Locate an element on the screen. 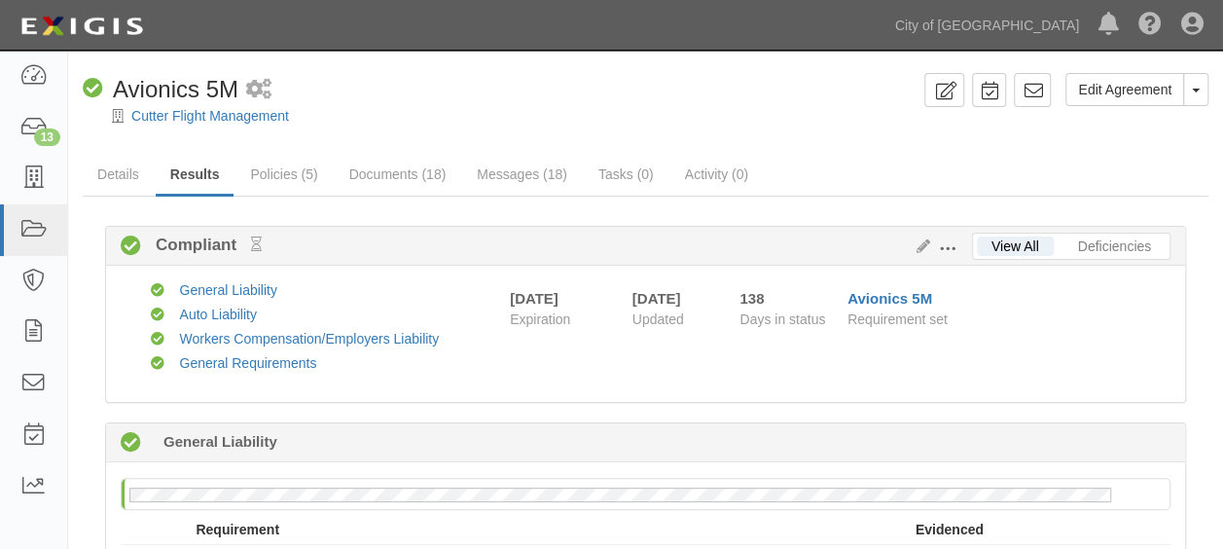 This screenshot has height=549, width=1223. a: Messages (18) is located at coordinates (521, 174).